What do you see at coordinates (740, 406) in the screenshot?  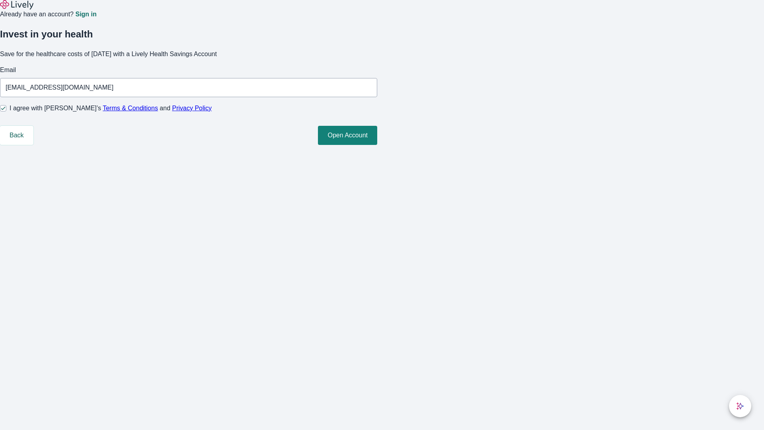 I see `svg: Lively AI Assistant` at bounding box center [740, 406].